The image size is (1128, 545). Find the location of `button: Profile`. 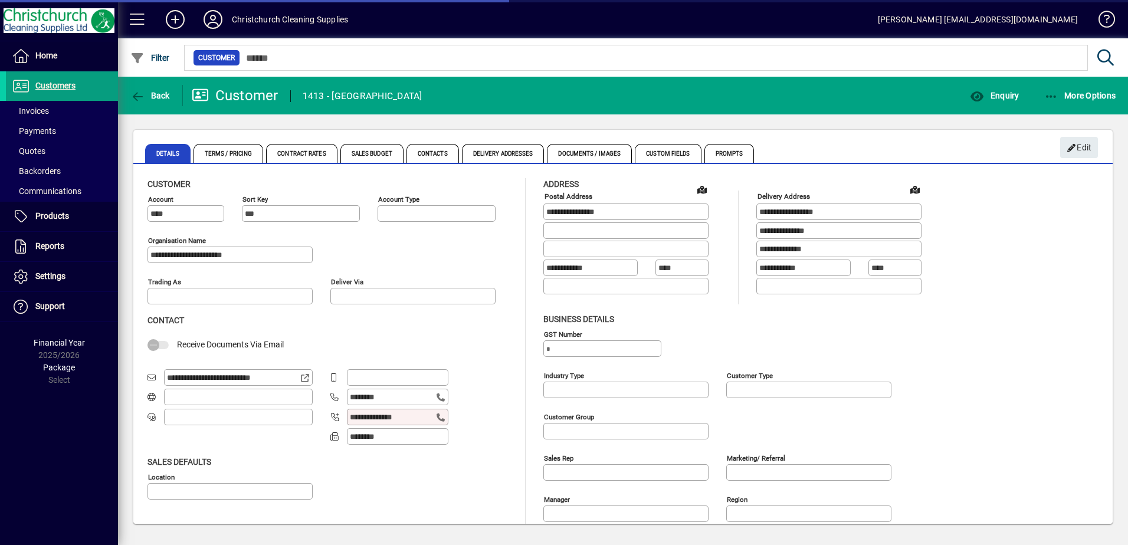

button: Profile is located at coordinates (213, 19).